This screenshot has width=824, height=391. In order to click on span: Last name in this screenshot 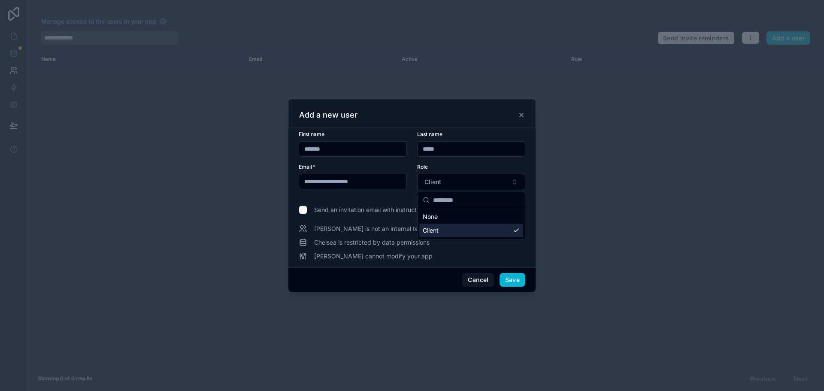, I will do `click(430, 134)`.